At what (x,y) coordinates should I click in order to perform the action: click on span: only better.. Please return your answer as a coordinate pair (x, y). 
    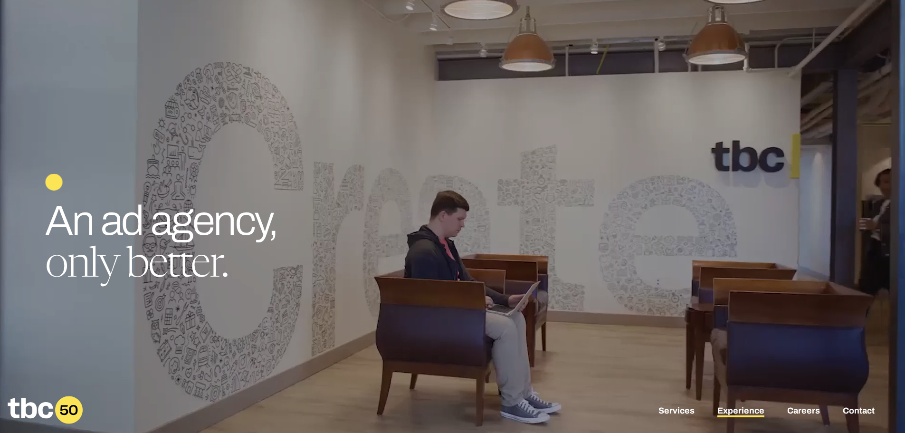
    Looking at the image, I should click on (136, 266).